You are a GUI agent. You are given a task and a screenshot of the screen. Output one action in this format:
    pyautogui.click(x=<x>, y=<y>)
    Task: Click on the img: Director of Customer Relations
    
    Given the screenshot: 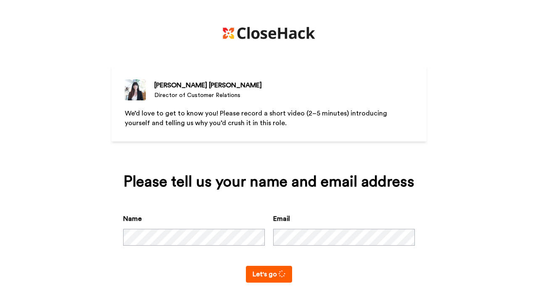 What is the action you would take?
    pyautogui.click(x=135, y=90)
    